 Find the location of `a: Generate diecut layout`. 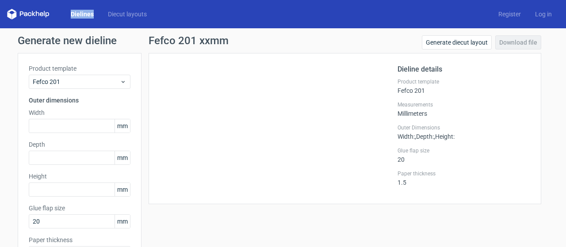

a: Generate diecut layout is located at coordinates (457, 42).